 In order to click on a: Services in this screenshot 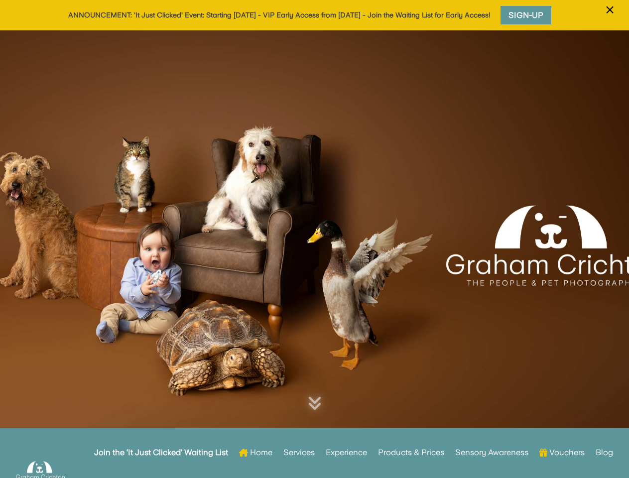, I will do `click(299, 453)`.